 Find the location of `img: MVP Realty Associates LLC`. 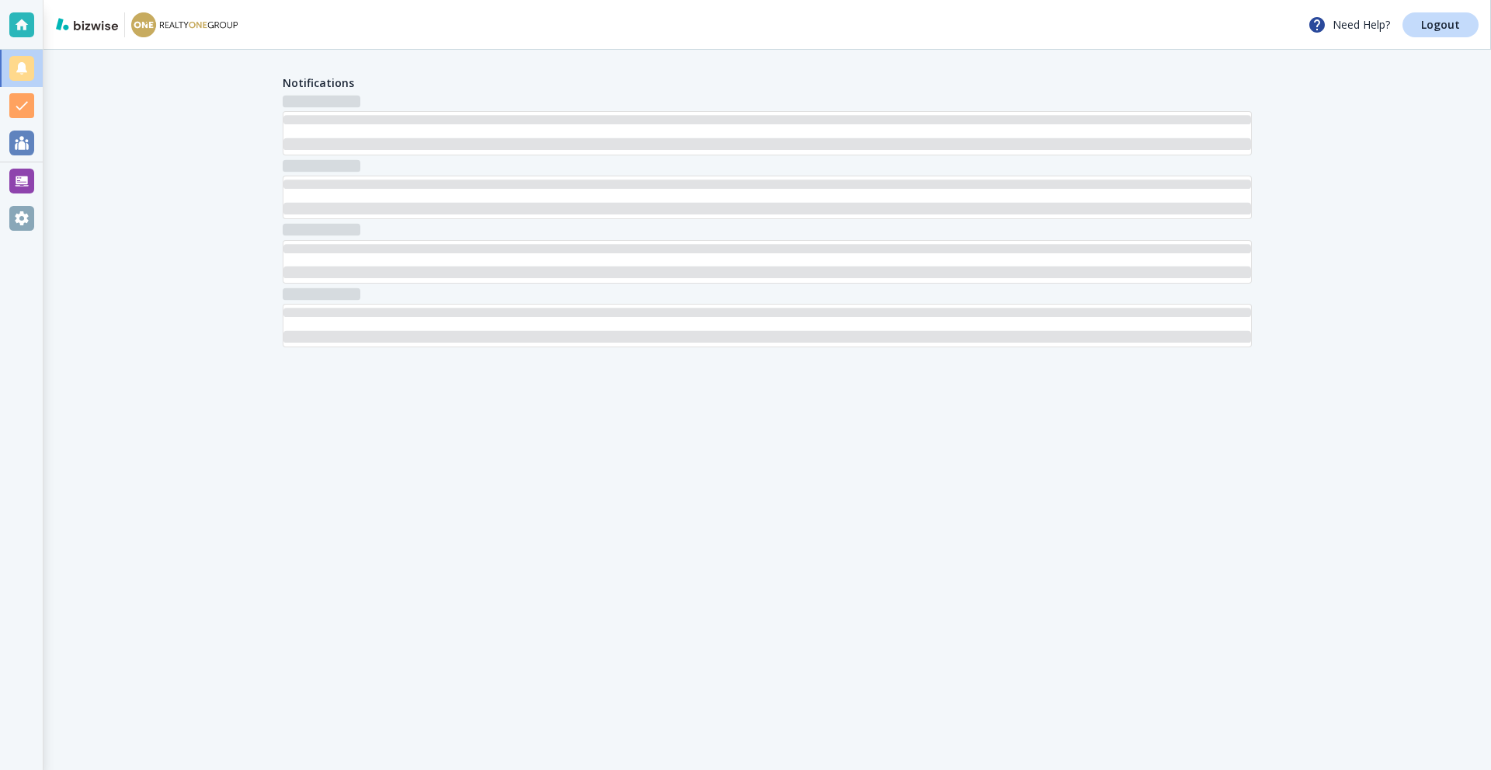

img: MVP Realty Associates LLC is located at coordinates (184, 25).